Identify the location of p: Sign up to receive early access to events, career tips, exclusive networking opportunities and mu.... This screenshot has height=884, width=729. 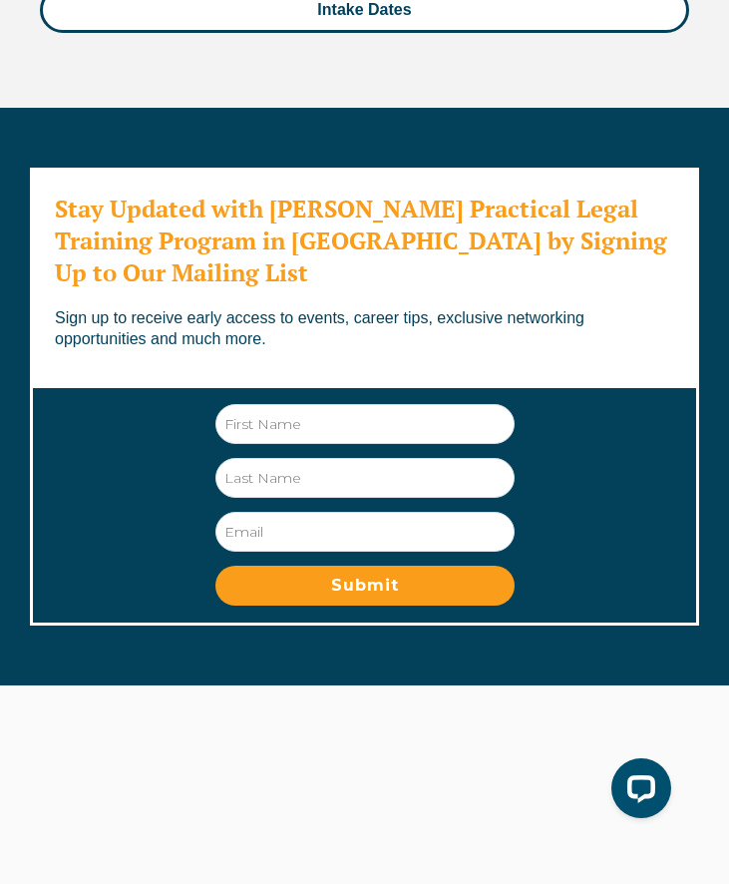
(364, 329).